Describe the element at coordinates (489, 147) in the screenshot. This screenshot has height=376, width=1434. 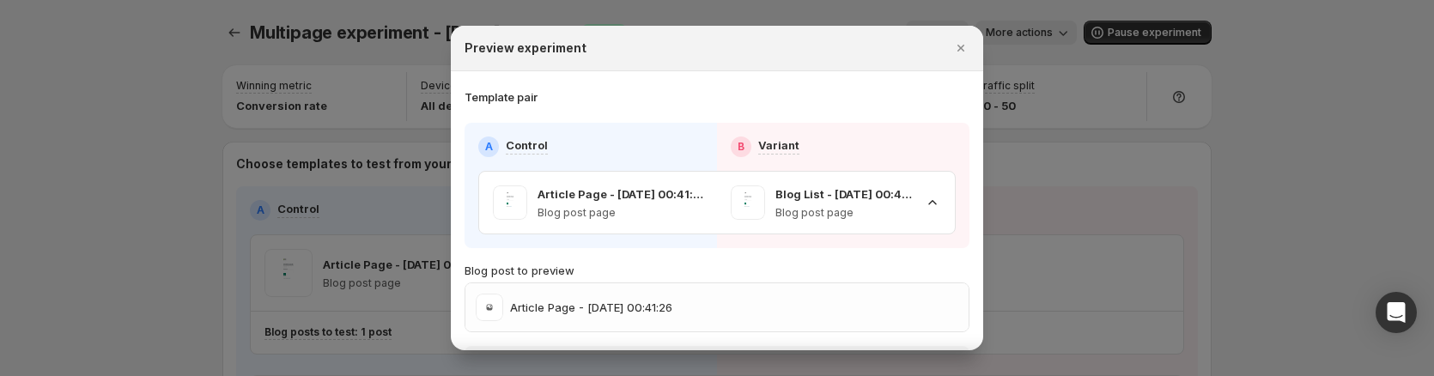
I see `h2: A` at that location.